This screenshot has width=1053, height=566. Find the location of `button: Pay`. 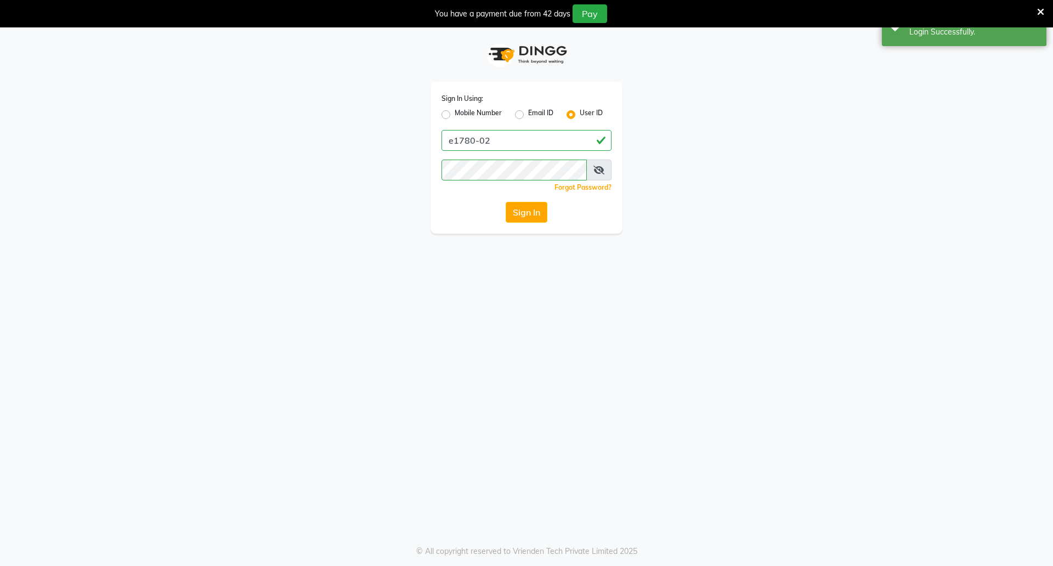

button: Pay is located at coordinates (589, 14).